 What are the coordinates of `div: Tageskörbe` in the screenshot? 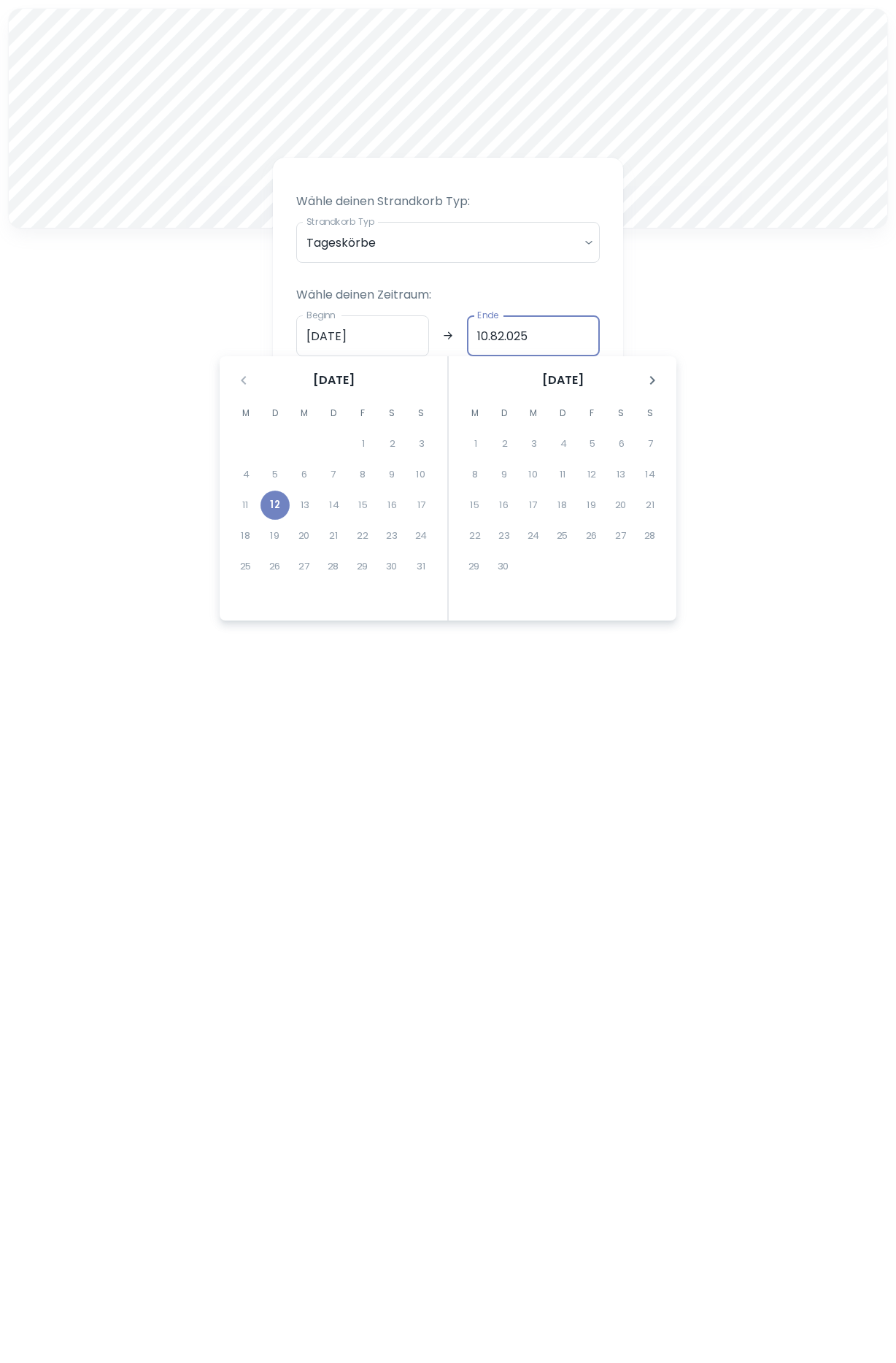 It's located at (448, 242).